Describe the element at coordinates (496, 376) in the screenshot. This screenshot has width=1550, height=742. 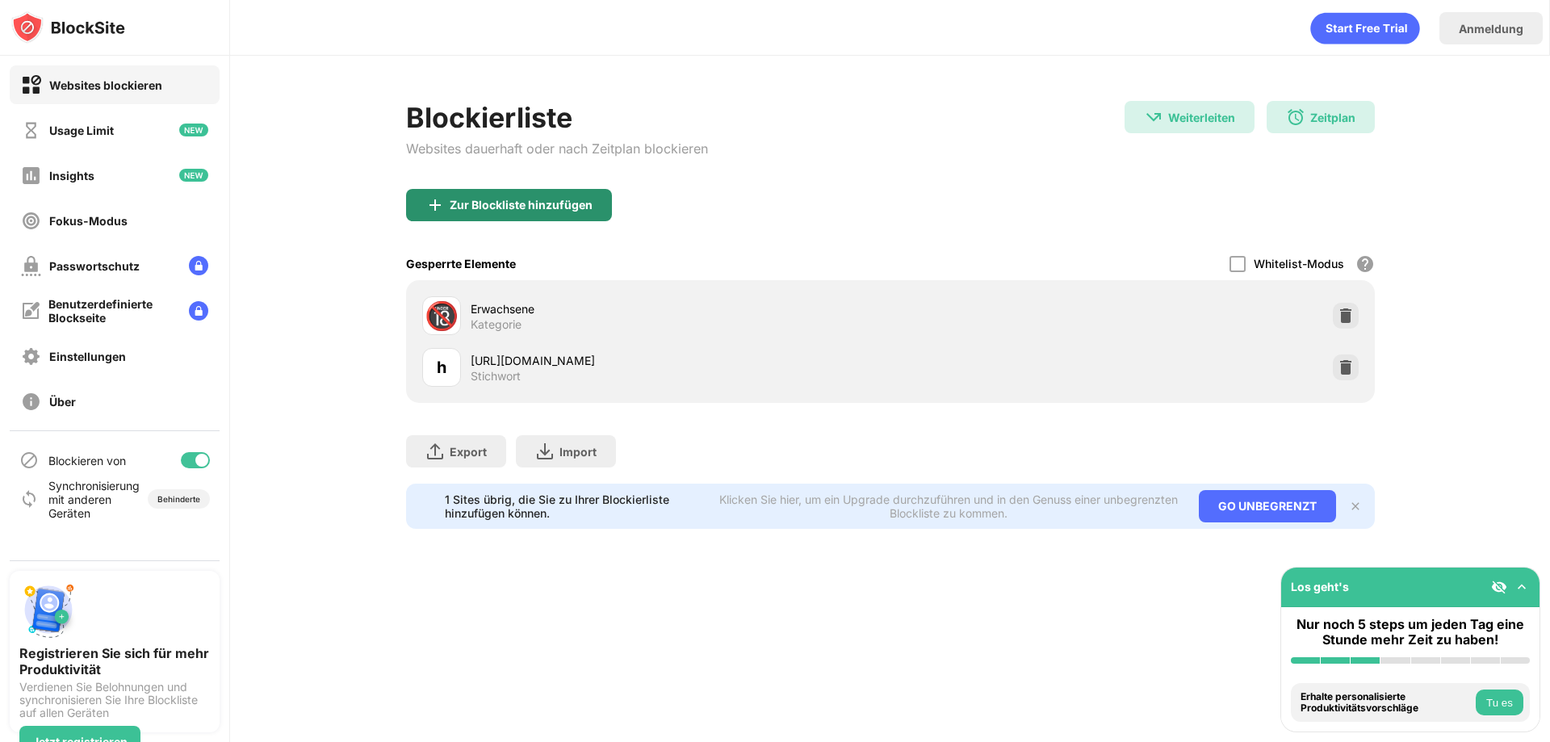
I see `div: Stichwort` at that location.